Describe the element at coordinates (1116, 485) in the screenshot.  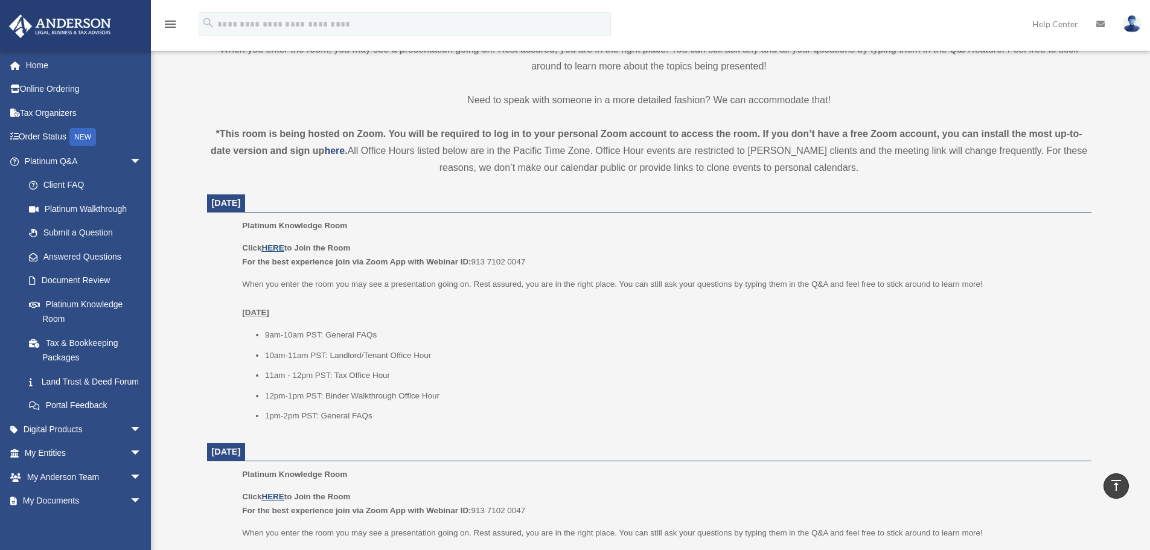
I see `i: vertical_align_top` at that location.